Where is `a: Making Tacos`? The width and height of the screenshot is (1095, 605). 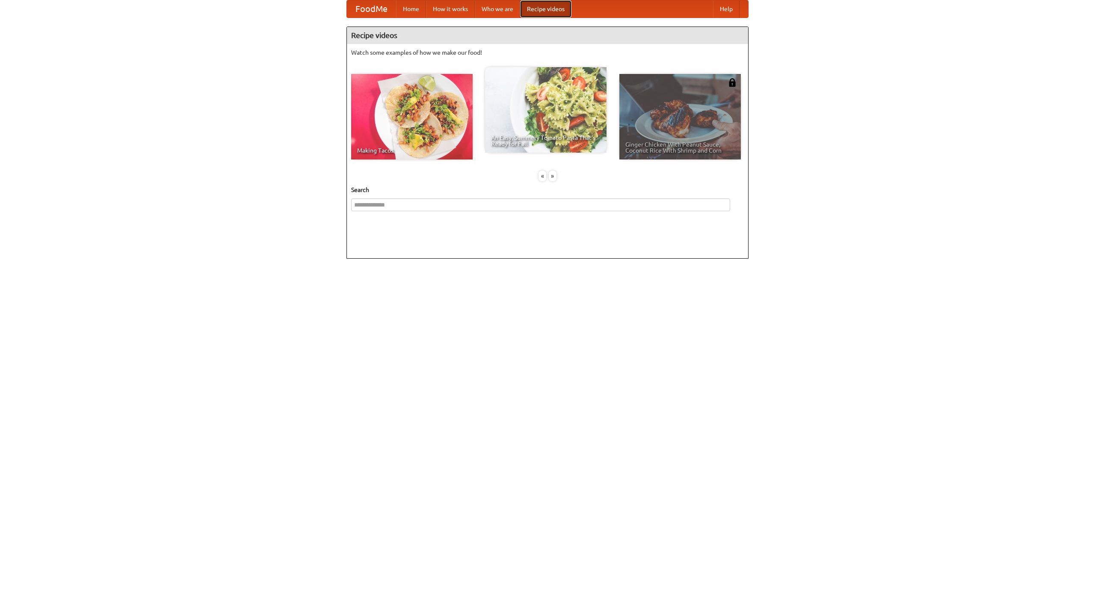
a: Making Tacos is located at coordinates (412, 117).